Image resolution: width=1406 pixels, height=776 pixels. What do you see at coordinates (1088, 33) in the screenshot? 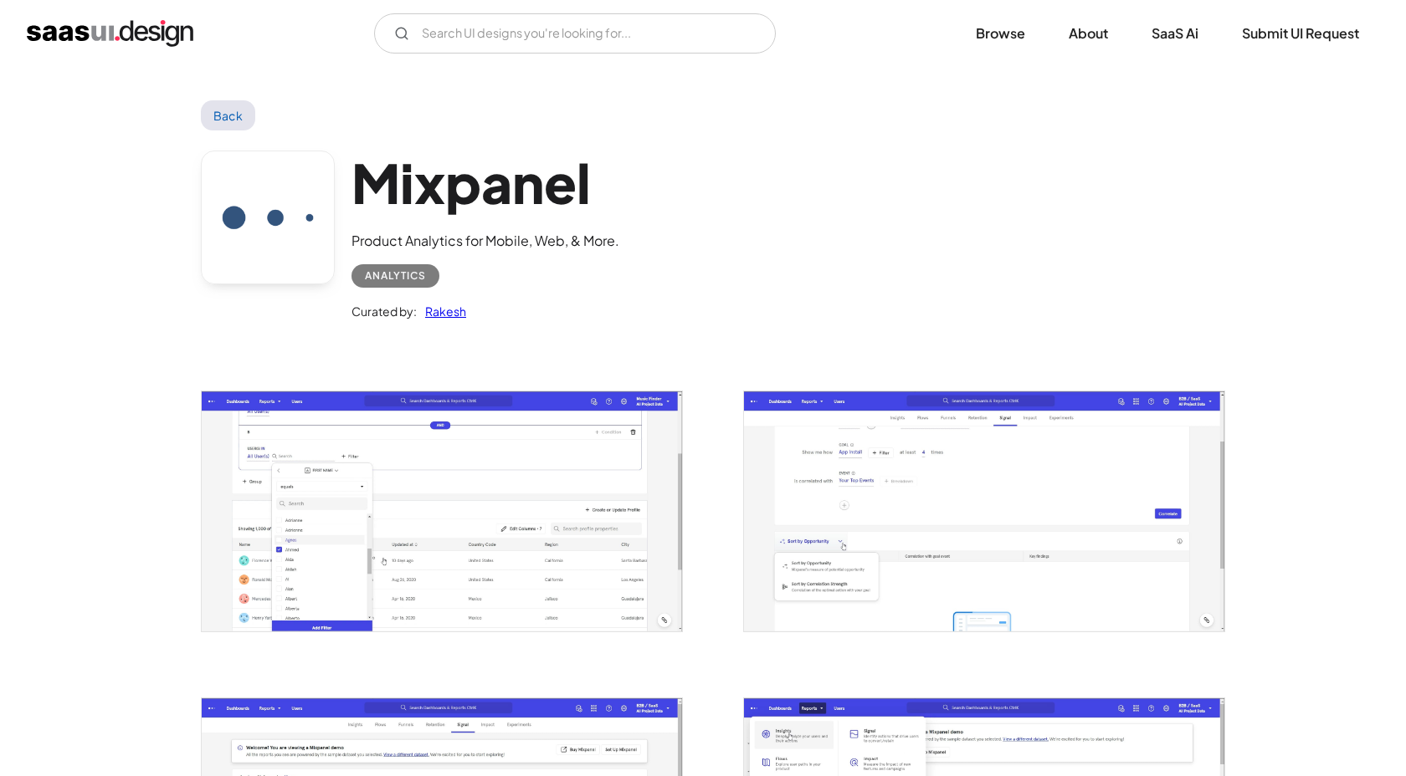
I see `a: About` at bounding box center [1088, 33].